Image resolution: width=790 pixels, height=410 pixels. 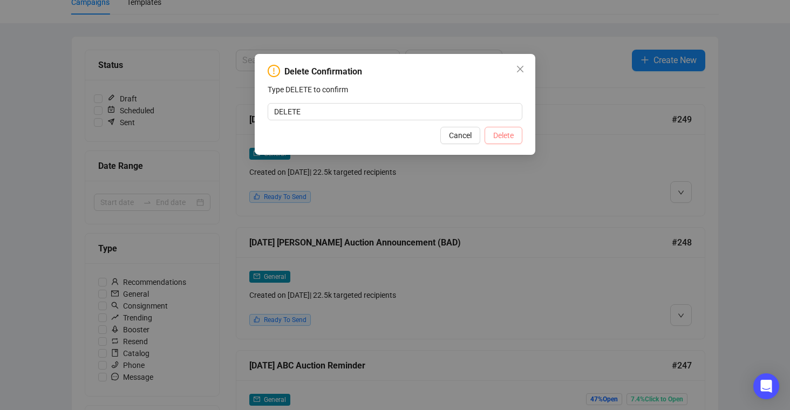 What do you see at coordinates (767, 387) in the screenshot?
I see `div: Open Intercom Messenger` at bounding box center [767, 387].